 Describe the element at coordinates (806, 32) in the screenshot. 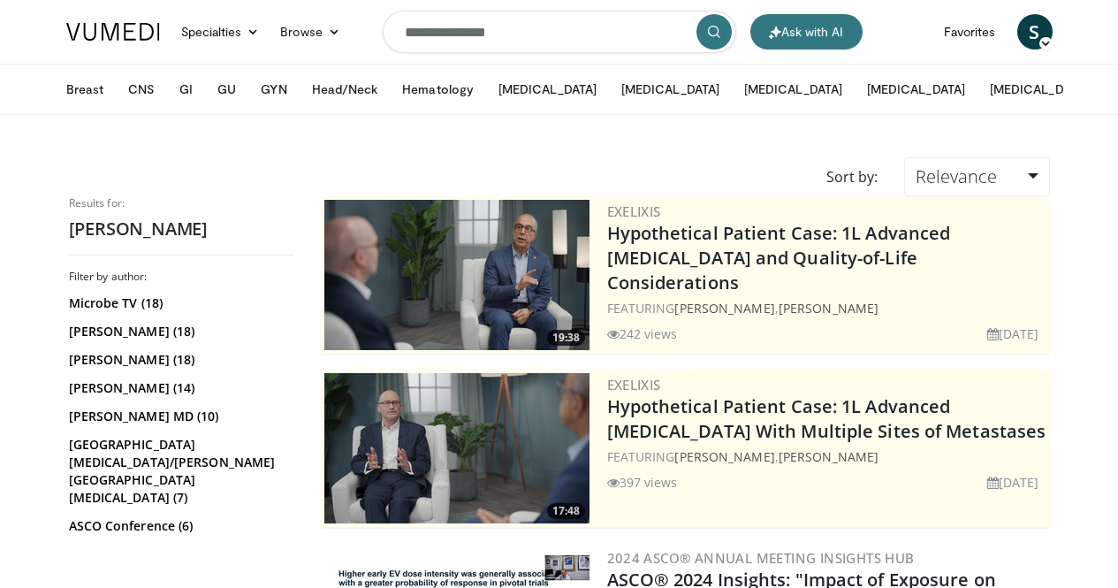

I see `button: Ask with AI` at that location.